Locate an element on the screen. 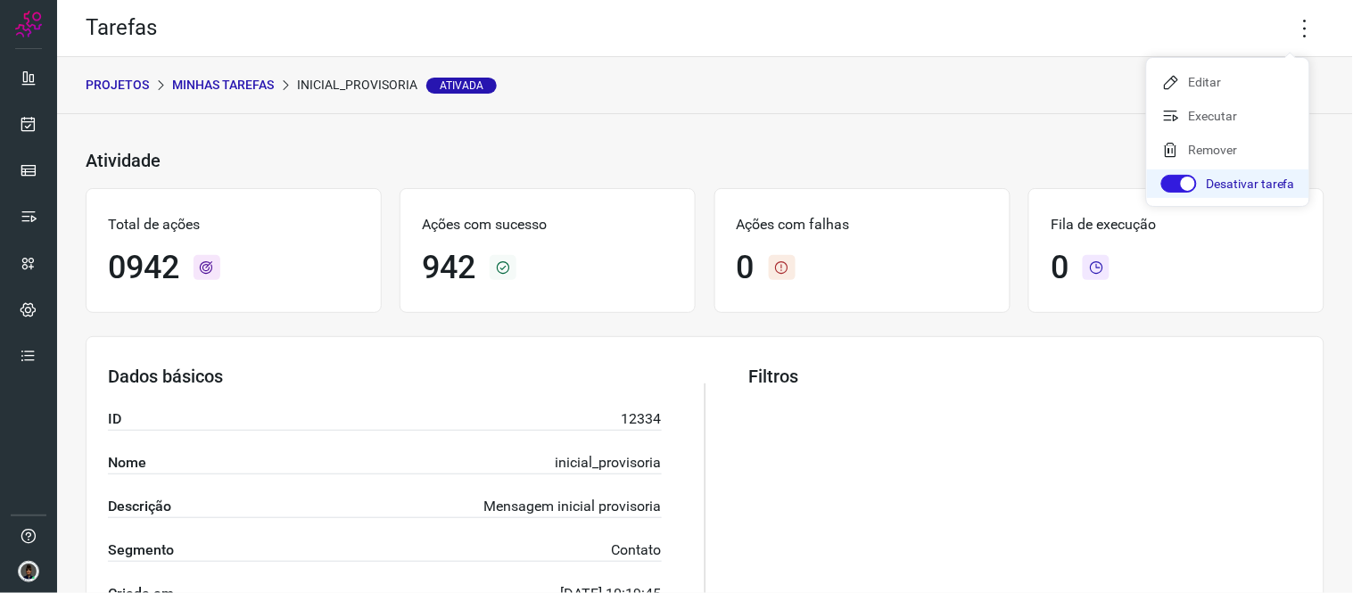 Image resolution: width=1353 pixels, height=593 pixels. h3: Filtros is located at coordinates (1025, 376).